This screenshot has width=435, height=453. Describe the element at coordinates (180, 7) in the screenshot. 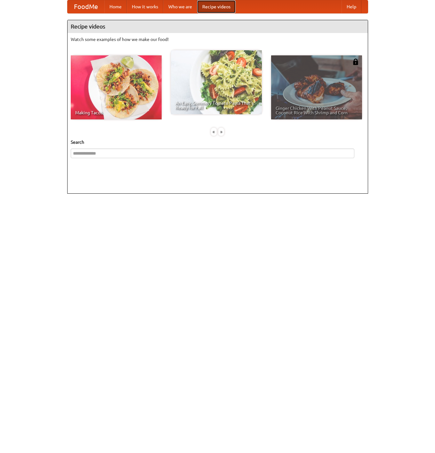

I see `a: Who we are` at that location.